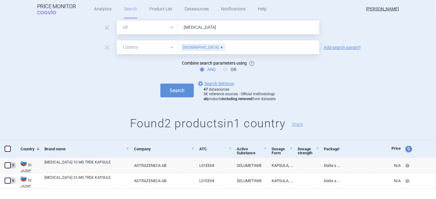 Image resolution: width=436 pixels, height=199 pixels. Describe the element at coordinates (215, 84) in the screenshot. I see `a: Search Settings` at that location.